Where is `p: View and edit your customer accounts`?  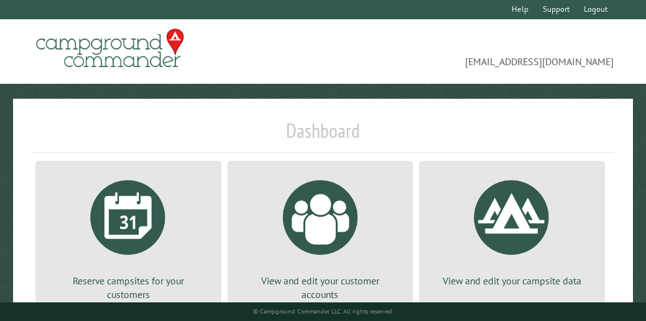
p: View and edit your customer accounts is located at coordinates (320, 288).